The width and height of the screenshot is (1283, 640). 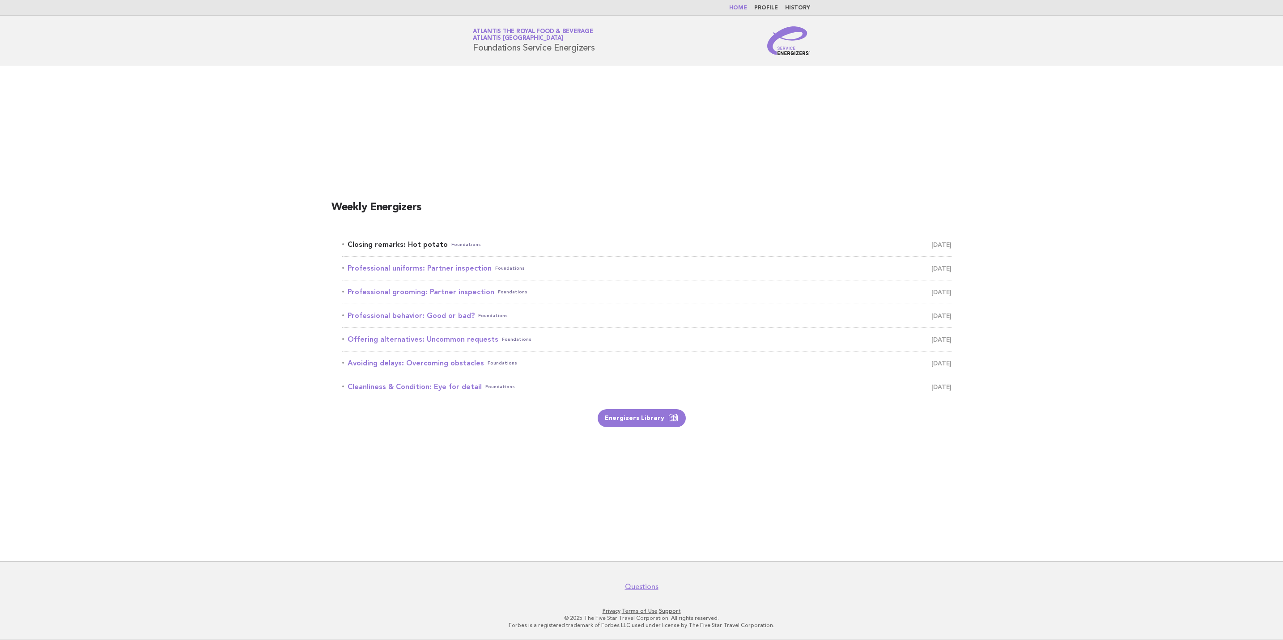 What do you see at coordinates (641, 211) in the screenshot?
I see `h2: Weekly Energizers` at bounding box center [641, 211].